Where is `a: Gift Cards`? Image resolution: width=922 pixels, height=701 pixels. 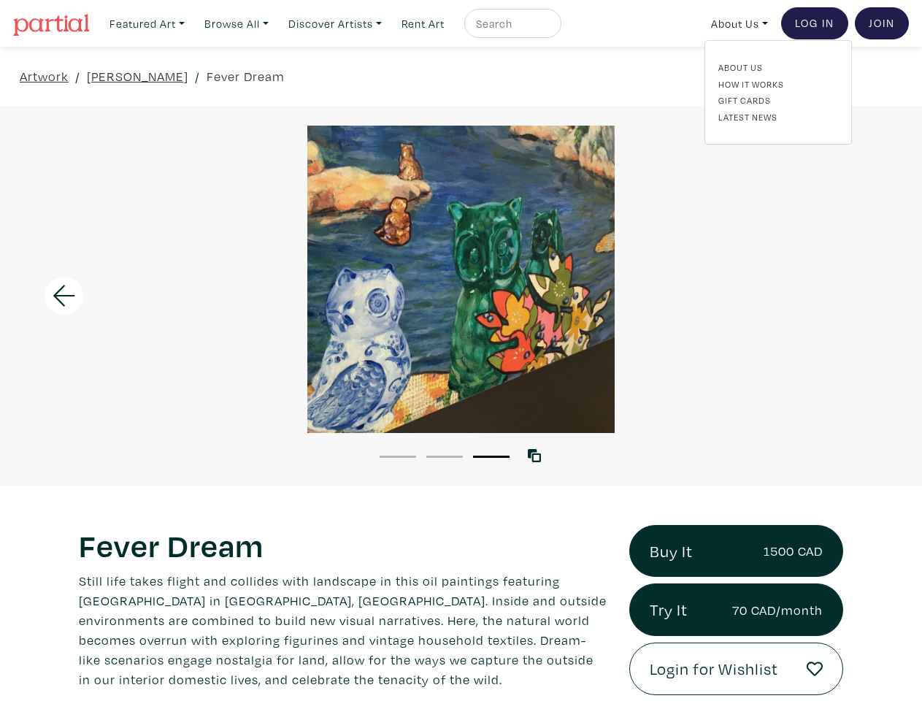 a: Gift Cards is located at coordinates (778, 100).